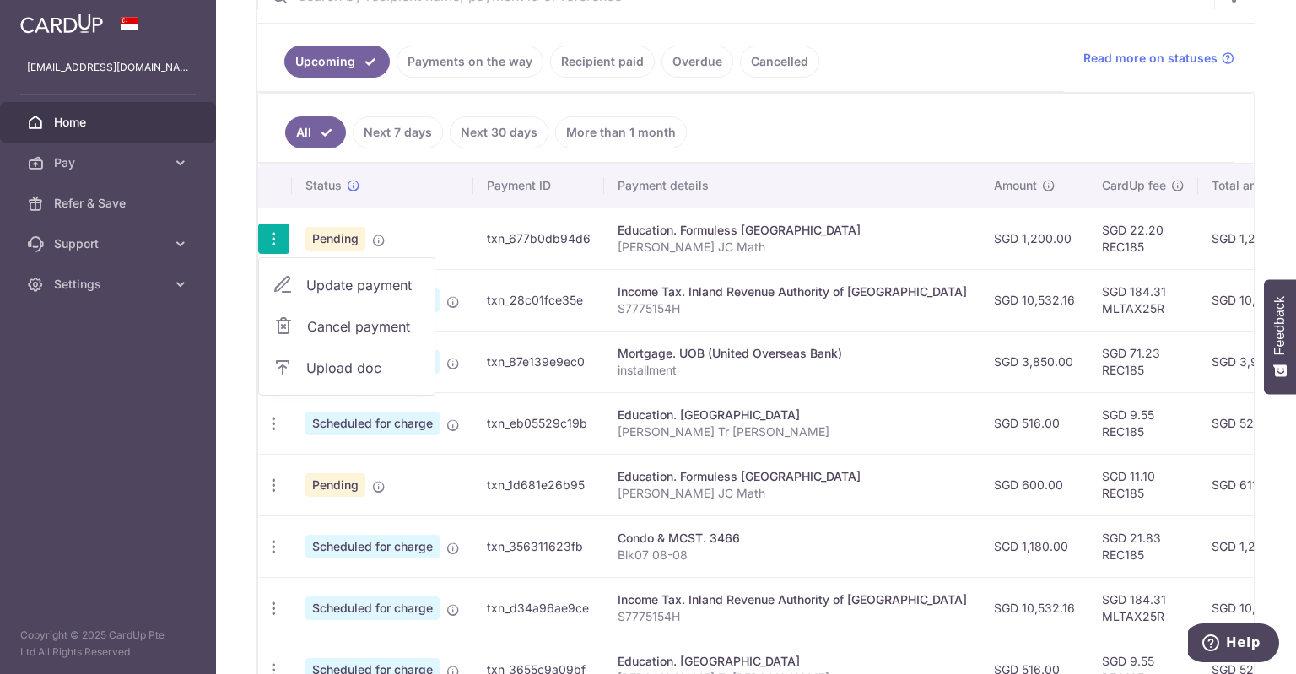  I want to click on td: txn_eb05529c19b, so click(538, 423).